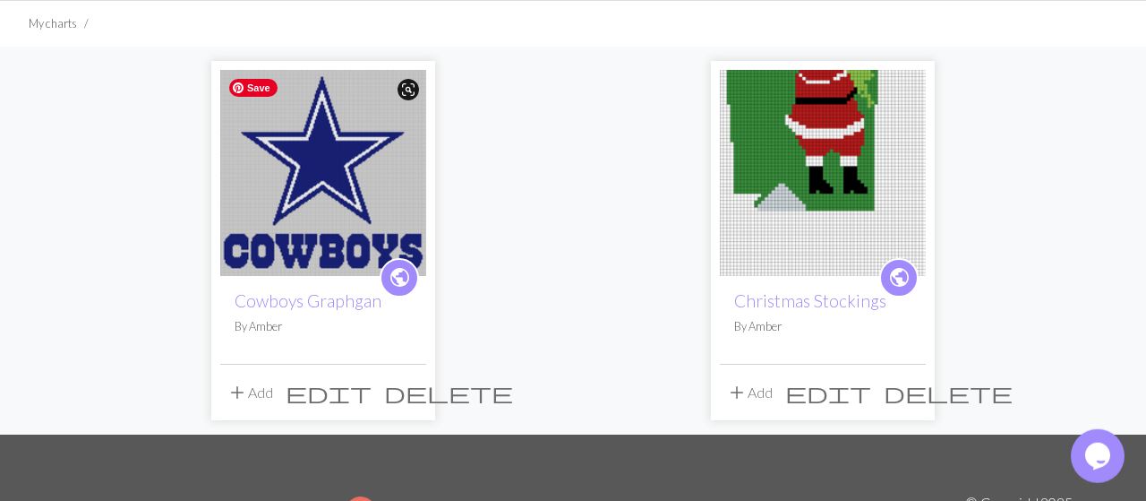 The width and height of the screenshot is (1146, 501). I want to click on li: My charts, so click(53, 23).